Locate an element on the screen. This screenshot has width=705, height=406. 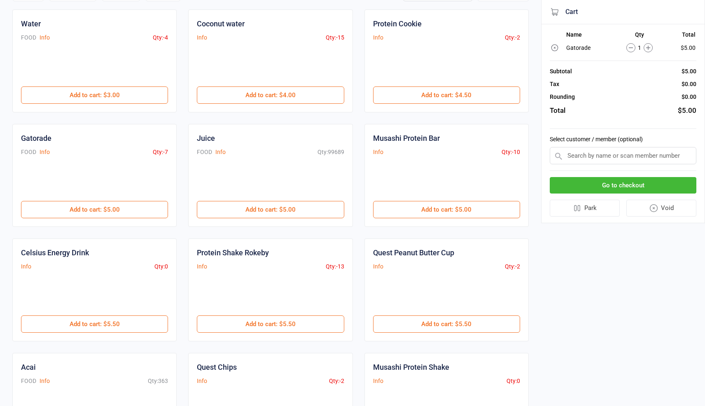
div: Qty: -4 is located at coordinates (160, 37).